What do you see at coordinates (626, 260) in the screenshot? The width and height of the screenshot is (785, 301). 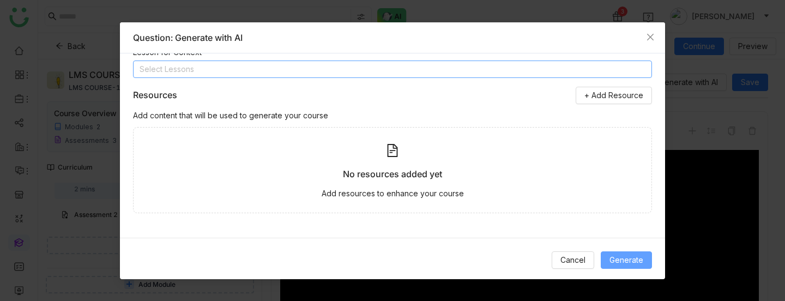 I see `span: Generate` at bounding box center [626, 260].